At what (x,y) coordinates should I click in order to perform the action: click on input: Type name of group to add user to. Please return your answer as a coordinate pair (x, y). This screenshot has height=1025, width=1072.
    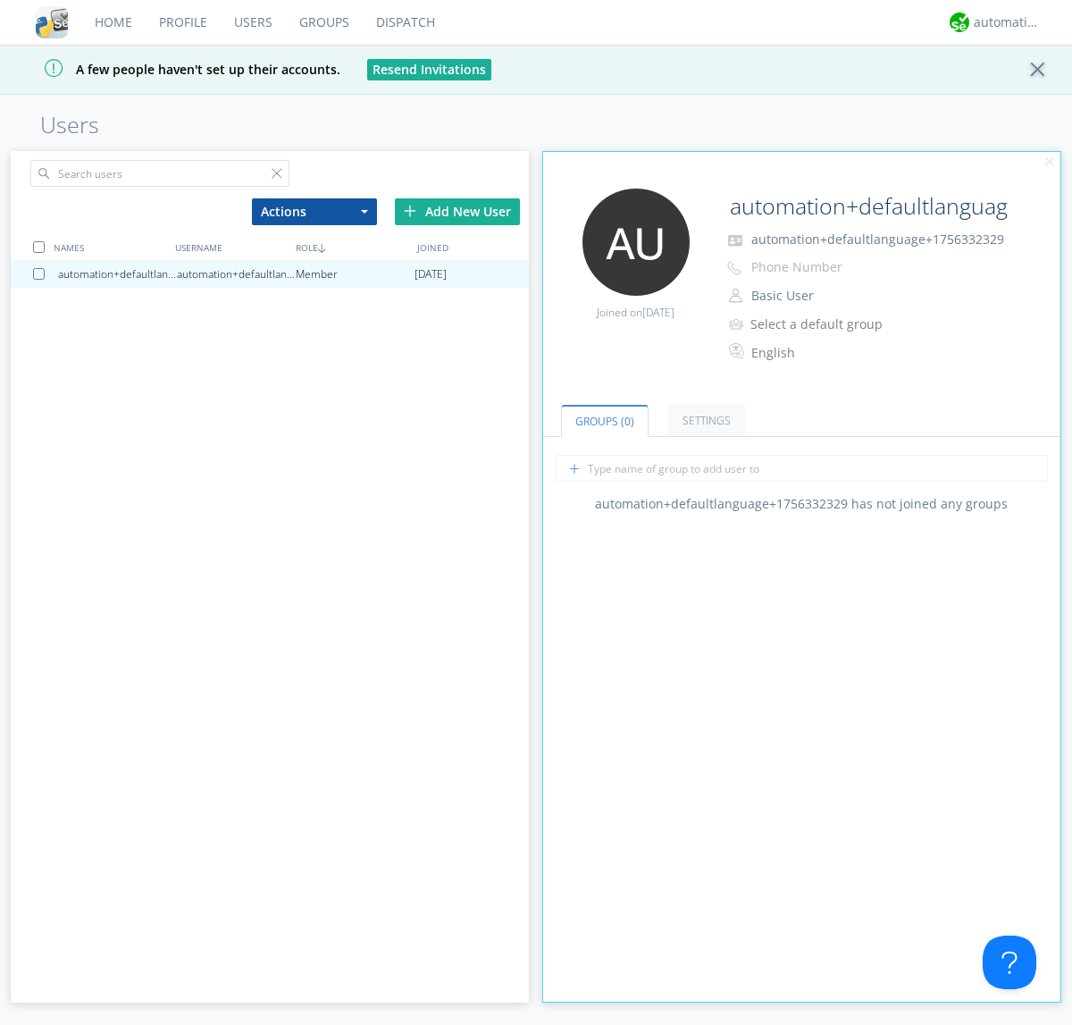
    Looking at the image, I should click on (801, 468).